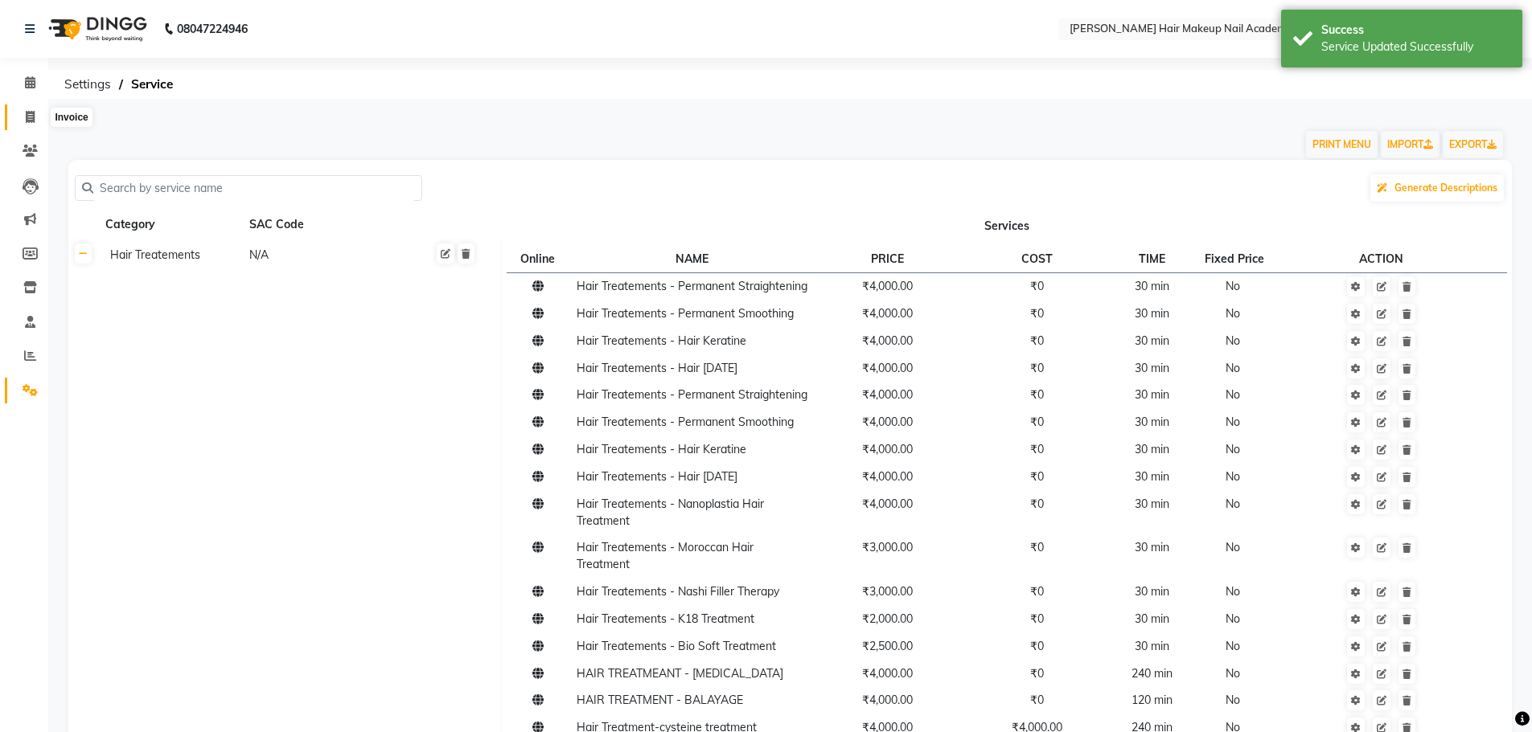  Describe the element at coordinates (887, 619) in the screenshot. I see `span: ₹2,000.00` at that location.